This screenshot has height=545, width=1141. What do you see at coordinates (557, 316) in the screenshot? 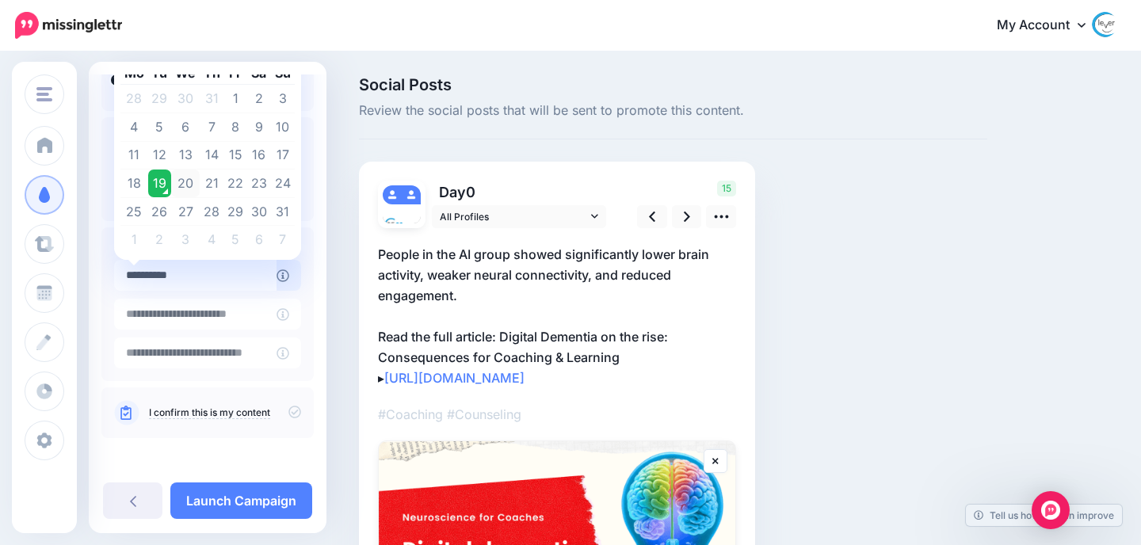
I see `p: People in the AI group showed significantly lower brain activity, weaker neural connectivity, and...` at bounding box center [557, 316].